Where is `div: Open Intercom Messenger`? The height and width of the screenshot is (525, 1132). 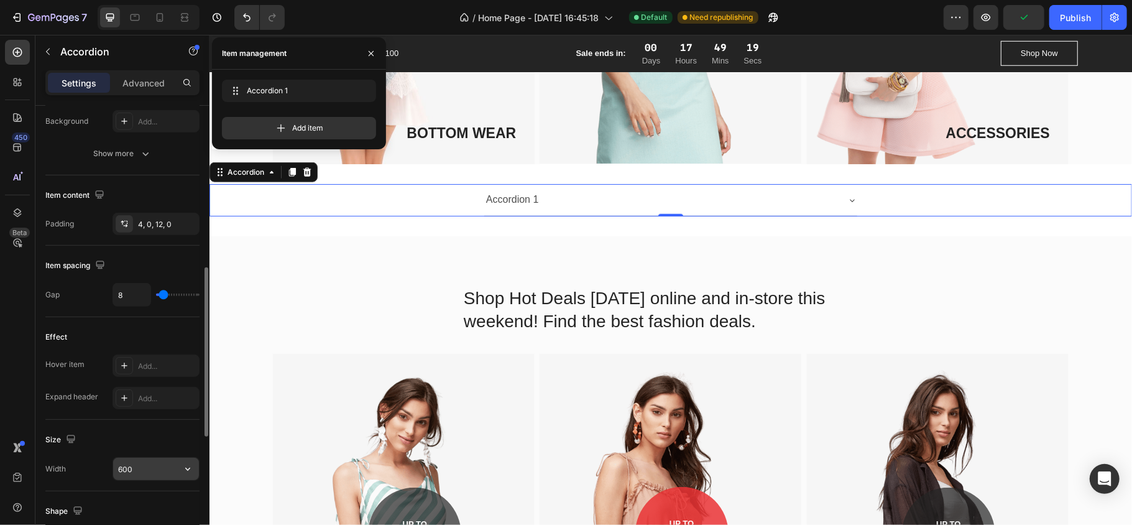
div: Open Intercom Messenger is located at coordinates (1105, 479).